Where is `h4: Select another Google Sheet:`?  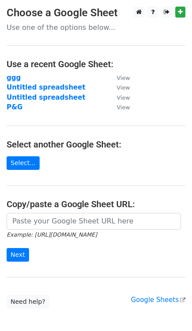
h4: Select another Google Sheet: is located at coordinates (96, 145).